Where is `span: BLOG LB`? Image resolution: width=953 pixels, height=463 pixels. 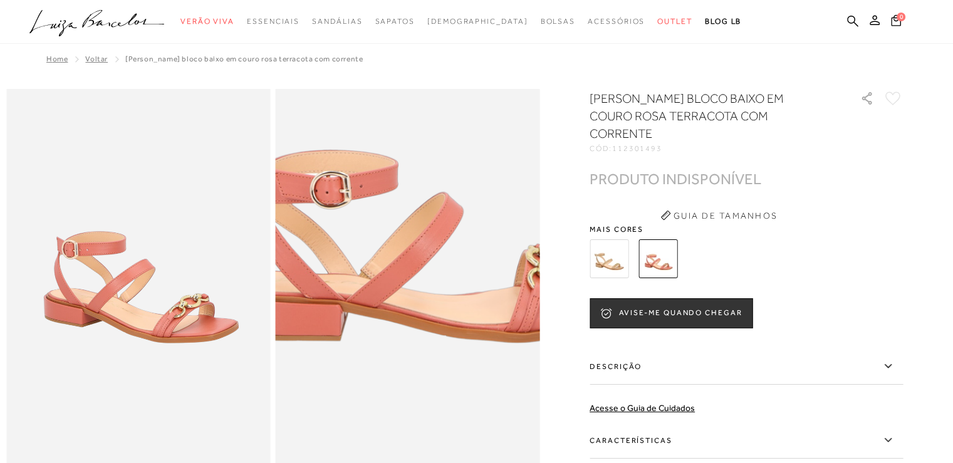 span: BLOG LB is located at coordinates (723, 21).